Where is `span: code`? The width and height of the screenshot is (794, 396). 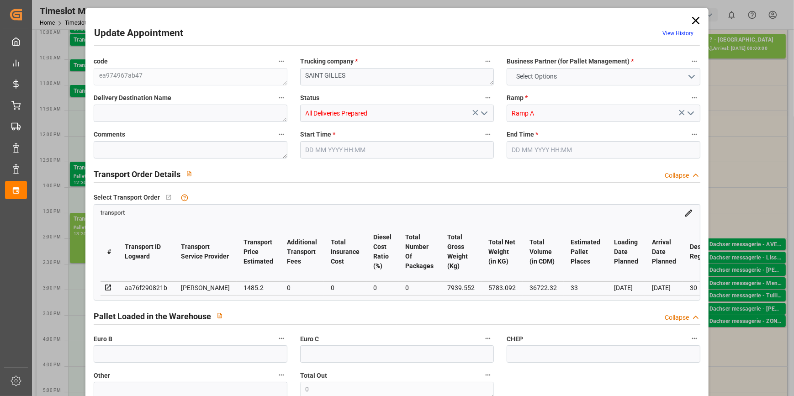 span: code is located at coordinates (101, 61).